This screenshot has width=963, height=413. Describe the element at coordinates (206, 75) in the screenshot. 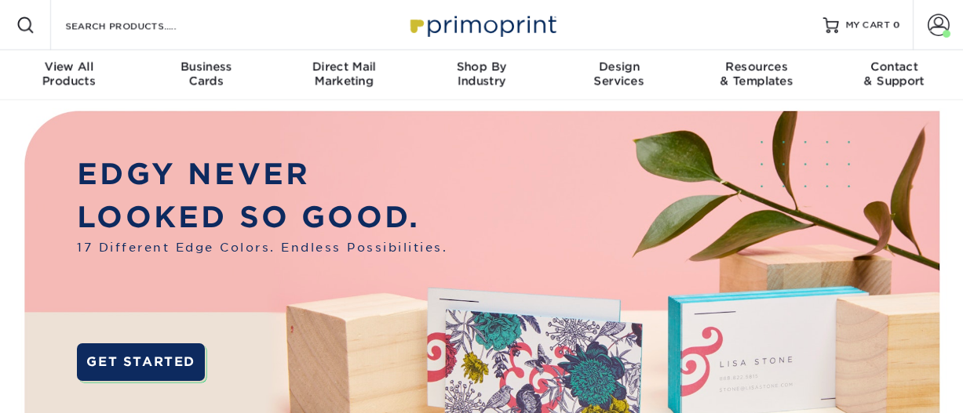

I see `a: BusinessCards` at that location.